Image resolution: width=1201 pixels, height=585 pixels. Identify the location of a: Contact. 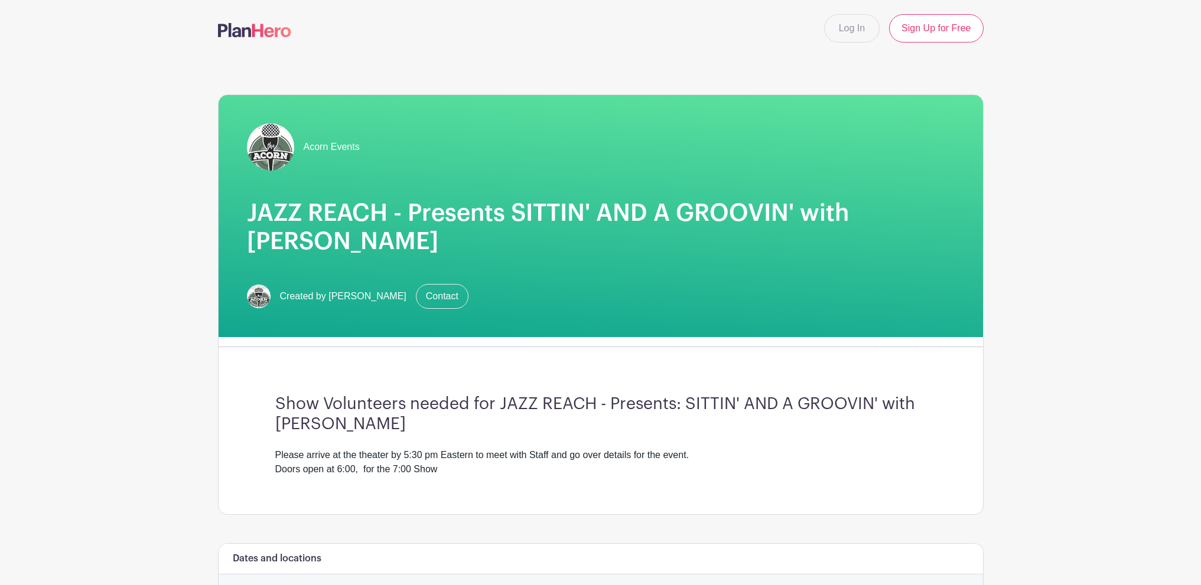
(442, 297).